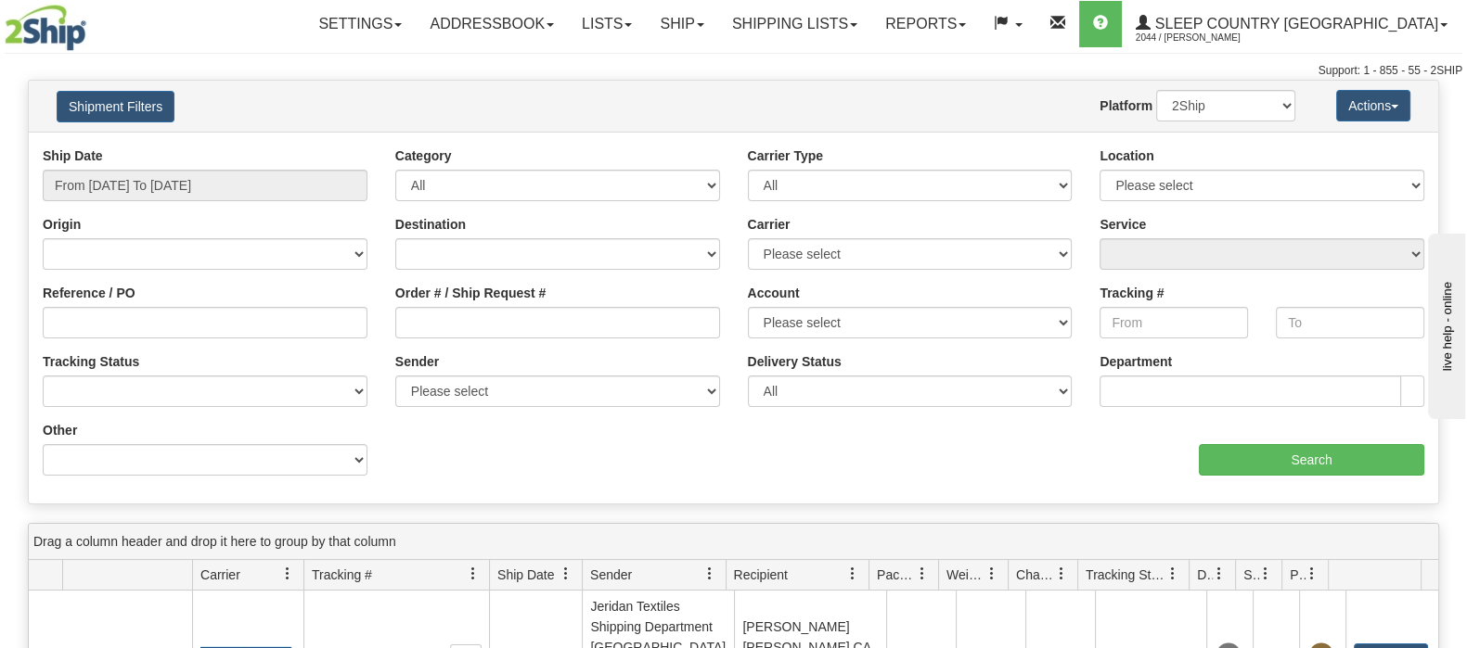 Image resolution: width=1467 pixels, height=648 pixels. What do you see at coordinates (1204, 575) in the screenshot?
I see `span: Delivery Status` at bounding box center [1204, 575].